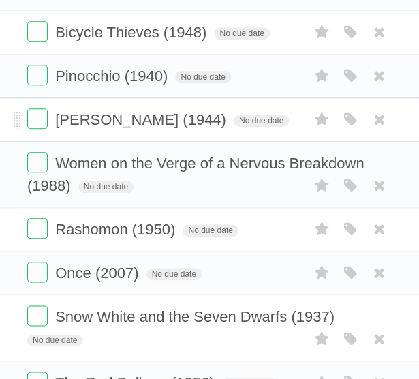 The image size is (419, 379). Describe the element at coordinates (113, 76) in the screenshot. I see `span: Pinocchio (1940)` at that location.